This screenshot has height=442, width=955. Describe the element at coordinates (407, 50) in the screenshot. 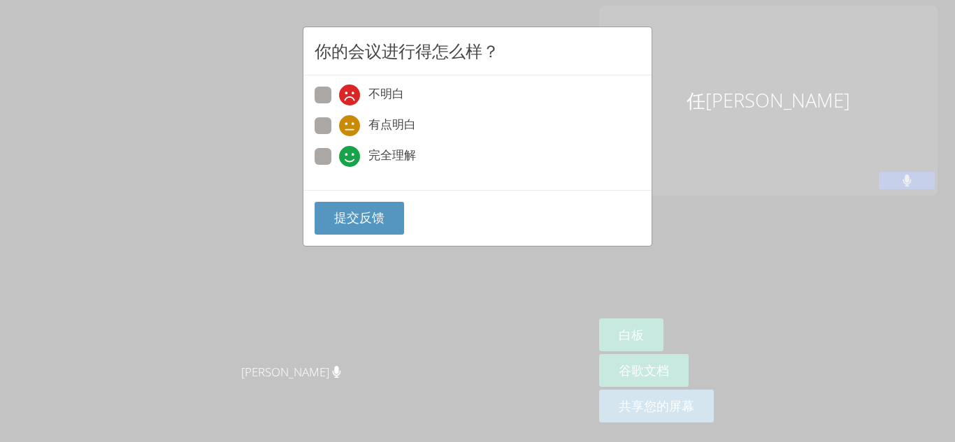

I see `font: 你的会议进行得怎么样？` at that location.